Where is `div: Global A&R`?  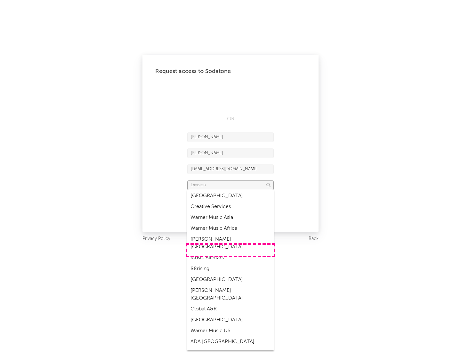 div: Global A&R is located at coordinates (230, 309).